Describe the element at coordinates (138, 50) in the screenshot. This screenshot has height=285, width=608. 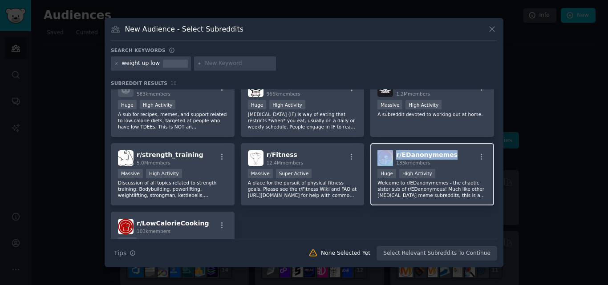
I see `h3: Search keywords` at that location.